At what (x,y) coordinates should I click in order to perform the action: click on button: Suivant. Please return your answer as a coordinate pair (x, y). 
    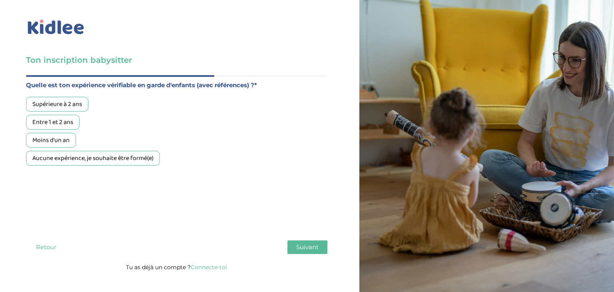
    Looking at the image, I should click on (307, 247).